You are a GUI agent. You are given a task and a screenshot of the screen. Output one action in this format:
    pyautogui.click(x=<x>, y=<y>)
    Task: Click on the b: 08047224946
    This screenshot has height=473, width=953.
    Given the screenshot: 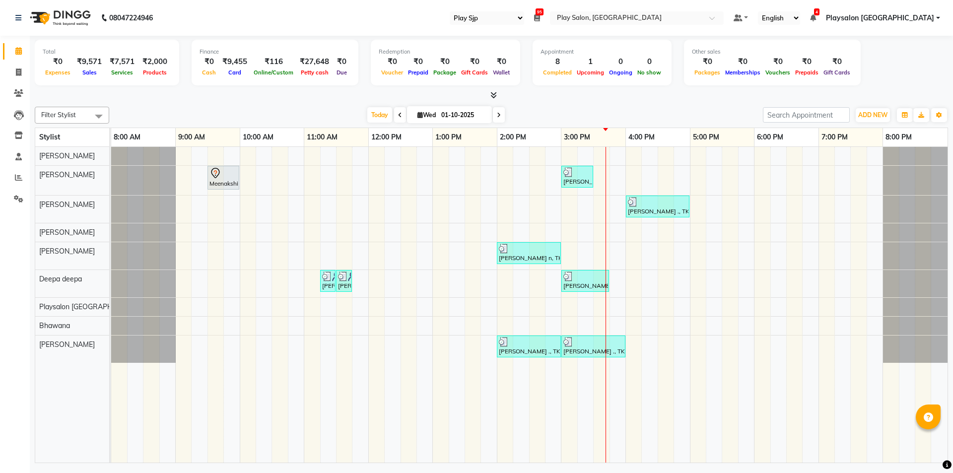 What is the action you would take?
    pyautogui.click(x=131, y=18)
    